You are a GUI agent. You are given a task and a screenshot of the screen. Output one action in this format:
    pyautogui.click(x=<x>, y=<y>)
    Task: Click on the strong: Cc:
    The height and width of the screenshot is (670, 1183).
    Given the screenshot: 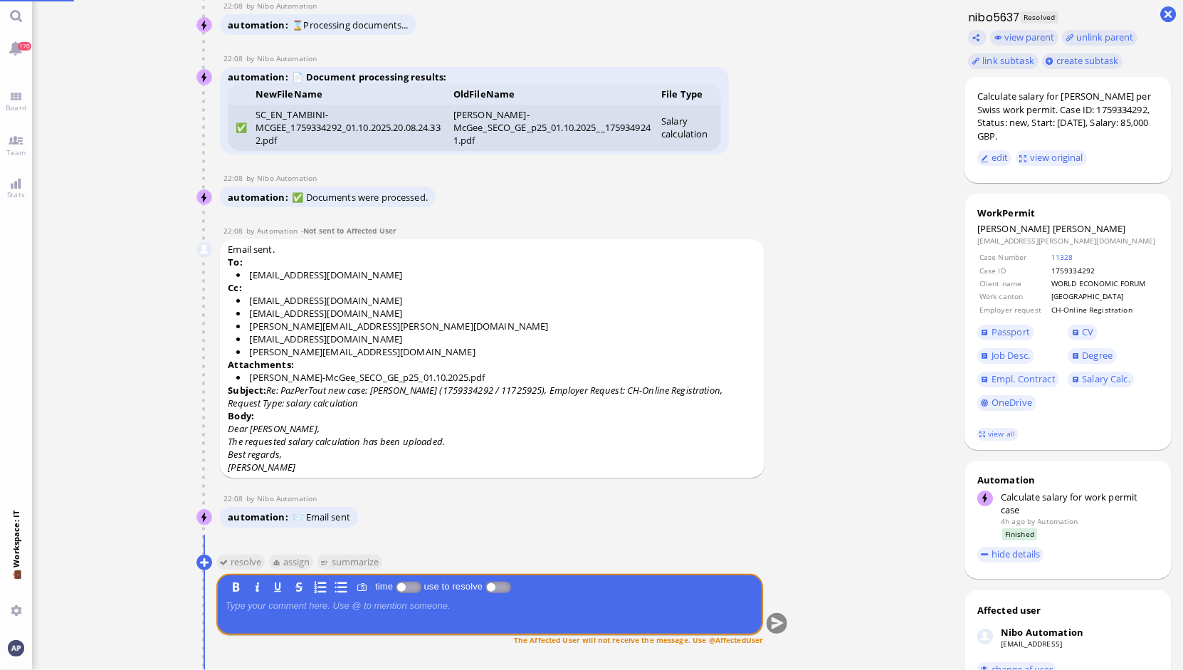 What is the action you would take?
    pyautogui.click(x=234, y=288)
    